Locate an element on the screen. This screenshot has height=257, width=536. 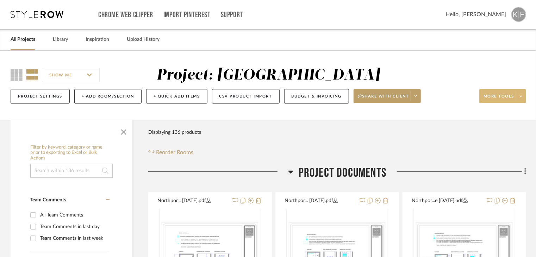
a: Chrome Web Clipper is located at coordinates (126, 15).